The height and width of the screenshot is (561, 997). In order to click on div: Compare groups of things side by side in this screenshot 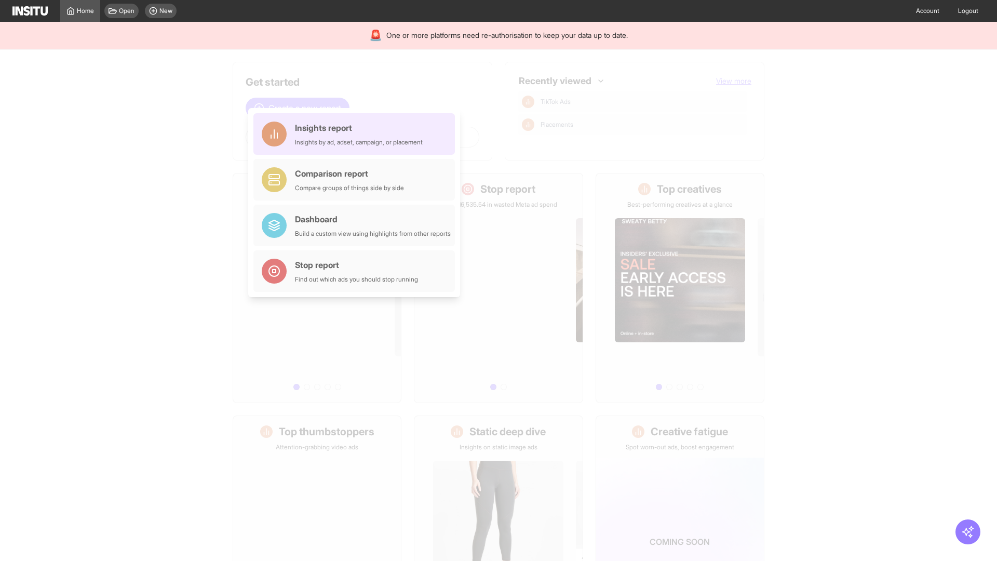, I will do `click(349, 188)`.